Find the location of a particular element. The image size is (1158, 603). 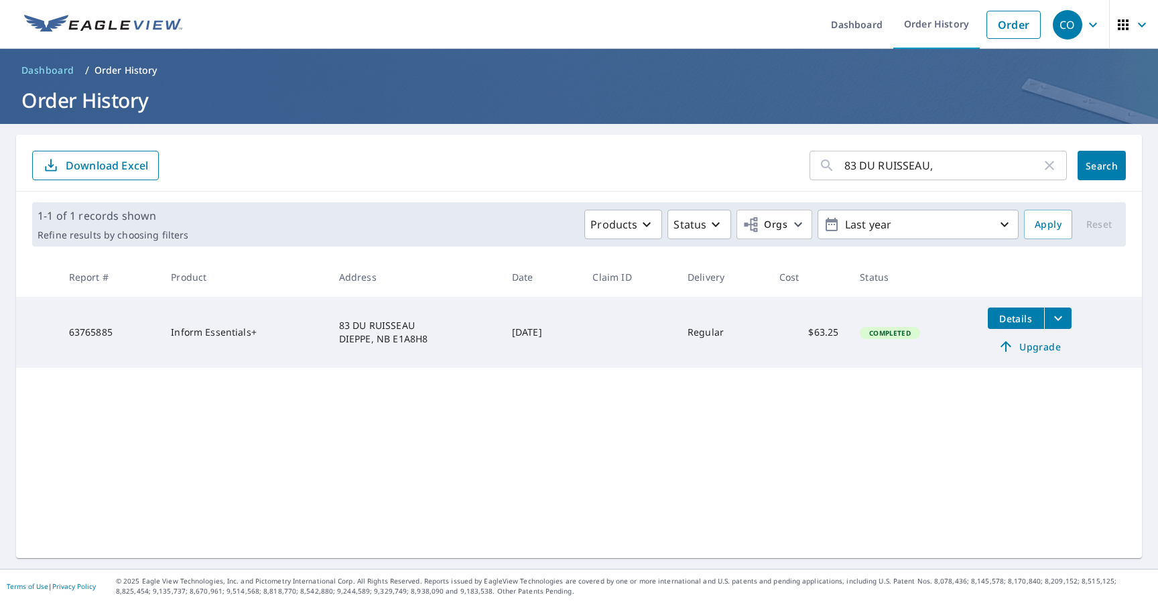

p: Download Excel is located at coordinates (107, 166).